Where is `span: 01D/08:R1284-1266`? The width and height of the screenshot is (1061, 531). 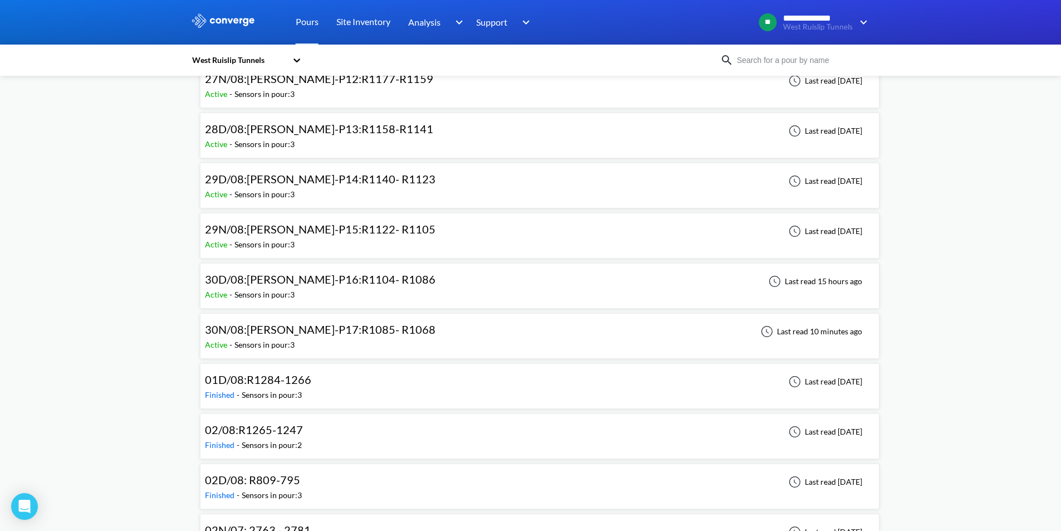 span: 01D/08:R1284-1266 is located at coordinates (258, 379).